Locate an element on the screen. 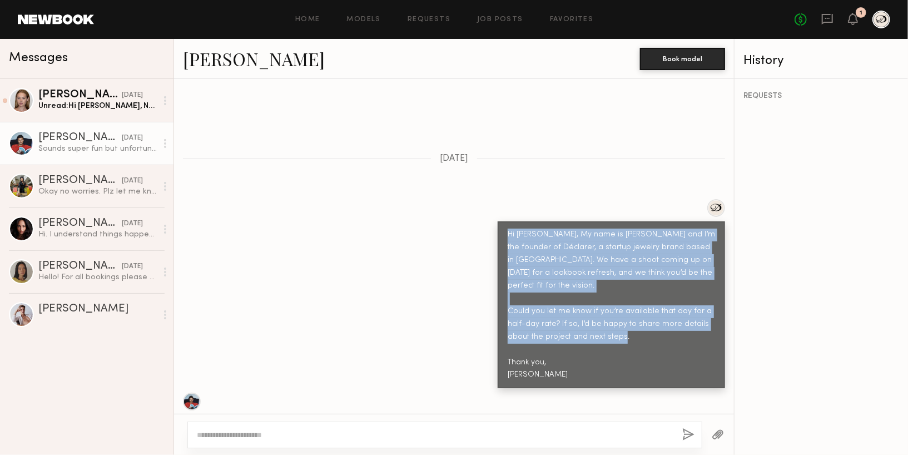  div: Okay no worries. Plz let me know! is located at coordinates (97, 191).